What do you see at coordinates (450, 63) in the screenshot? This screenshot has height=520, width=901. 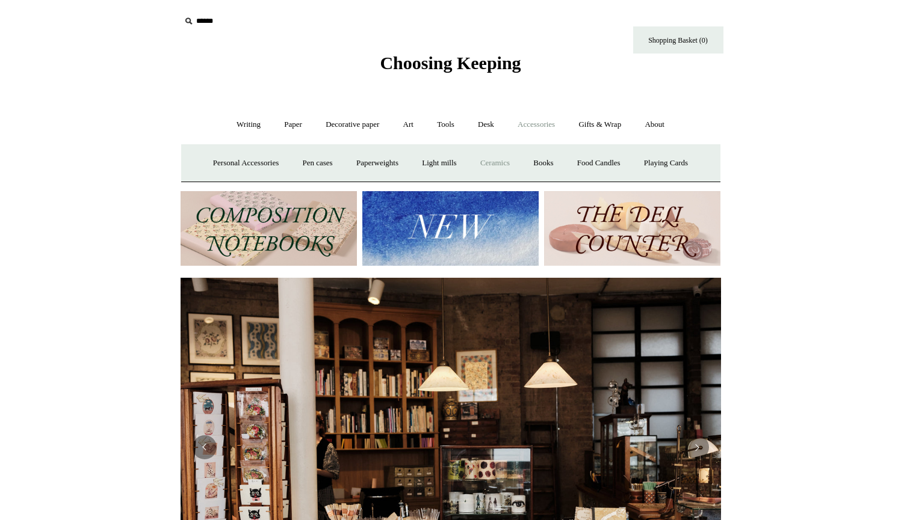 I see `span: Choosing Keeping` at bounding box center [450, 63].